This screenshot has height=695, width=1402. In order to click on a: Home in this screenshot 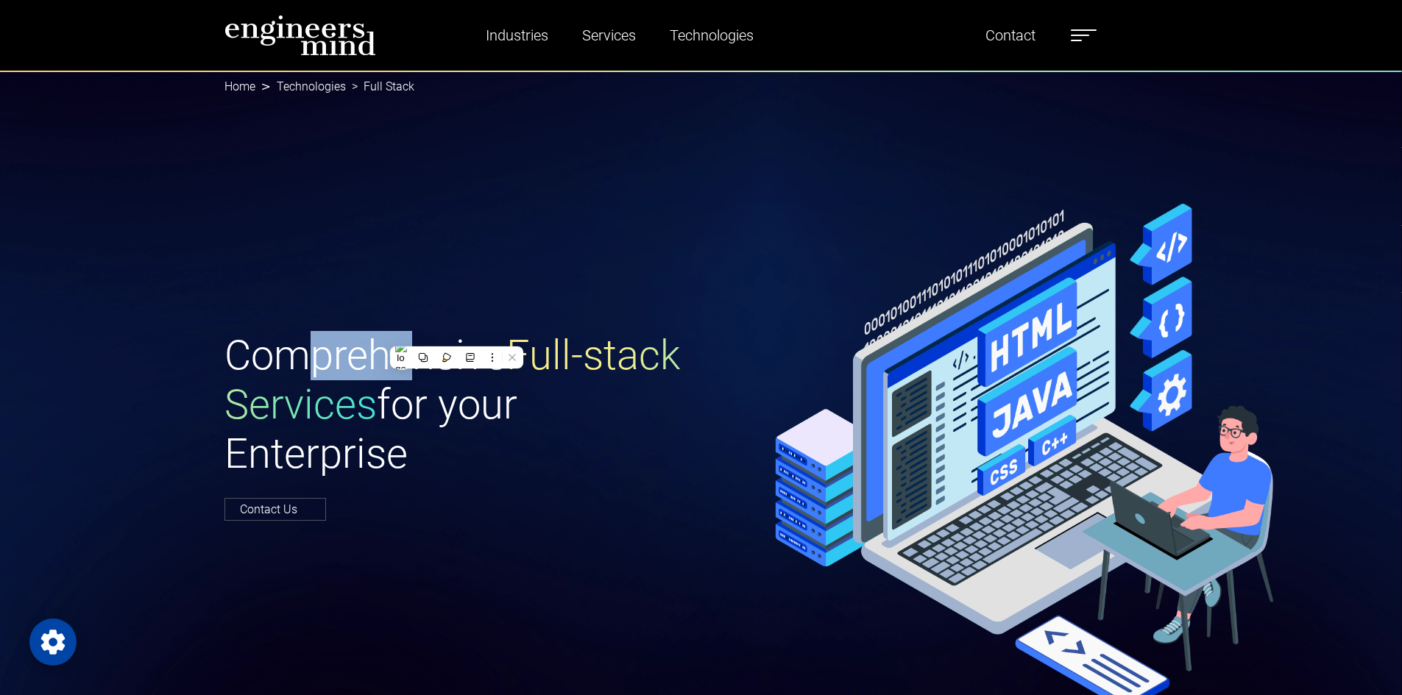, I will do `click(240, 86)`.